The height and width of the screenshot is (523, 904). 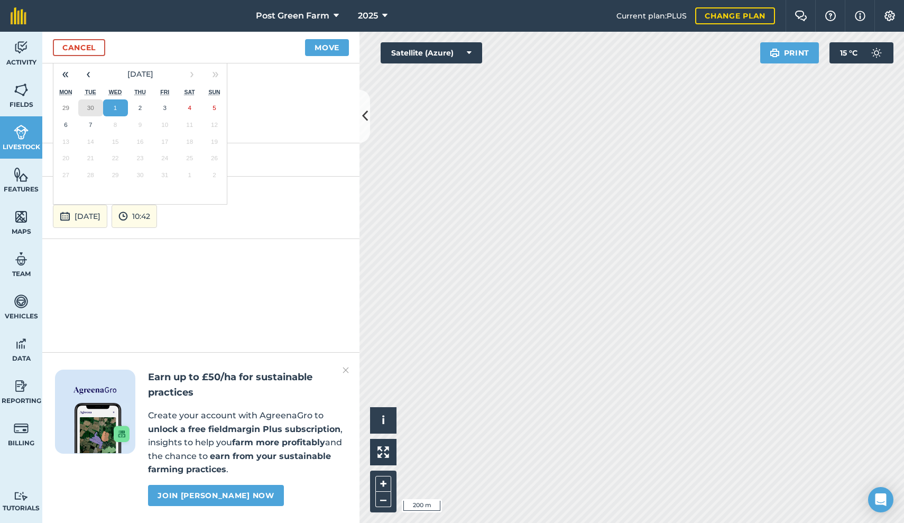 I want to click on abbr: 20 October 2025, so click(x=66, y=158).